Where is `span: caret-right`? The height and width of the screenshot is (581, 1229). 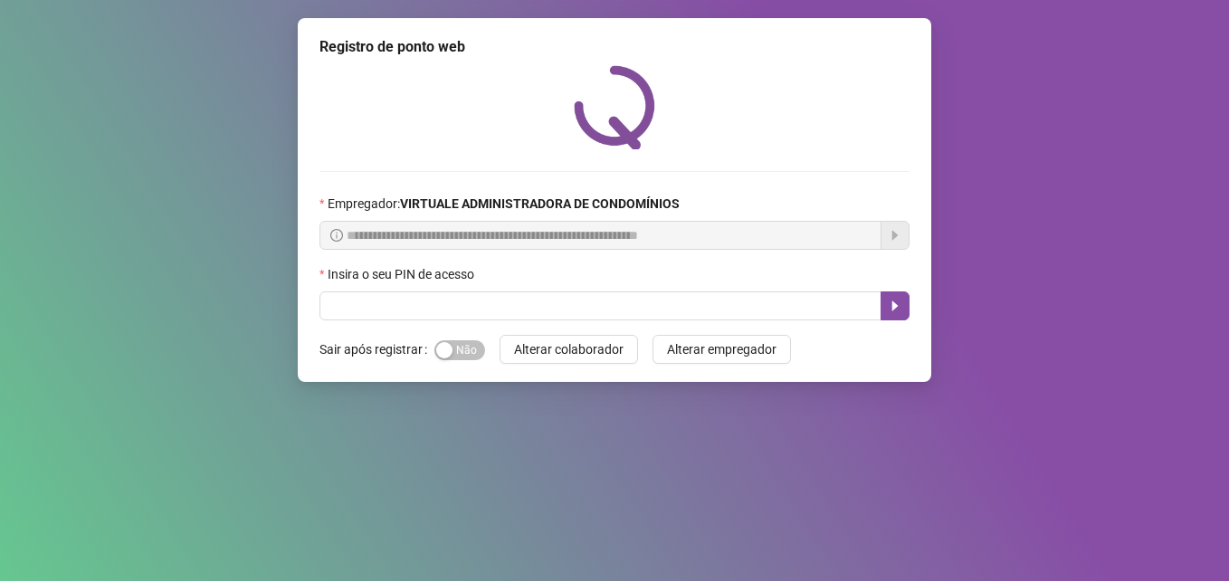 span: caret-right is located at coordinates (895, 306).